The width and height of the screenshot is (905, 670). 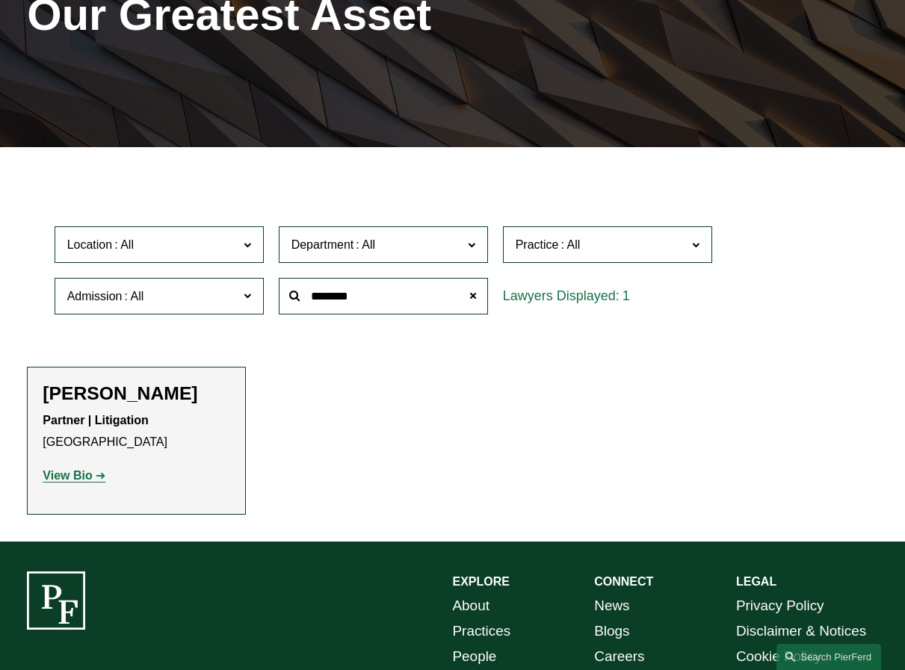 I want to click on a: About, so click(x=471, y=606).